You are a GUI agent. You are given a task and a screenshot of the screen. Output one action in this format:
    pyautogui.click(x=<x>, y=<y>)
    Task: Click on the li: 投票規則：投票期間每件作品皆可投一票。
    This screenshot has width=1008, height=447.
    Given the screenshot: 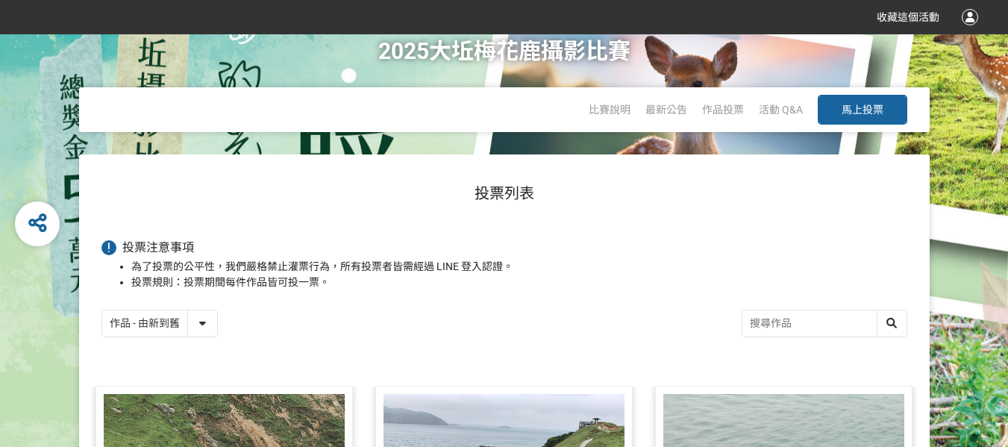 What is the action you would take?
    pyautogui.click(x=520, y=282)
    